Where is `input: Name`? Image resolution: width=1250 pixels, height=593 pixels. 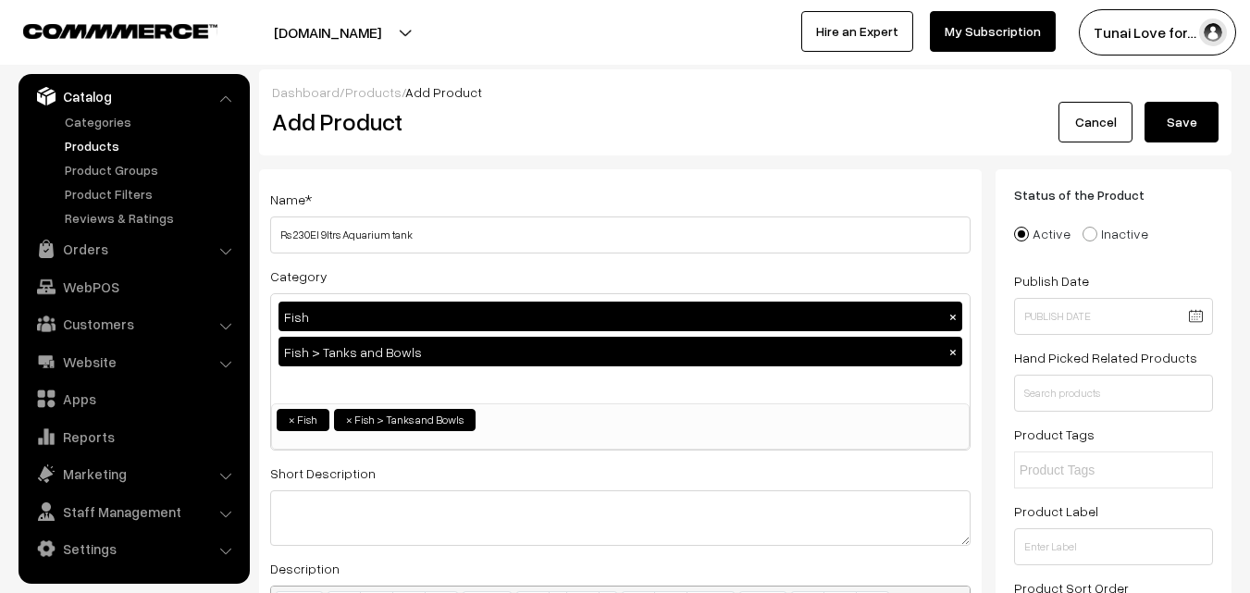
input: Name is located at coordinates (620, 235).